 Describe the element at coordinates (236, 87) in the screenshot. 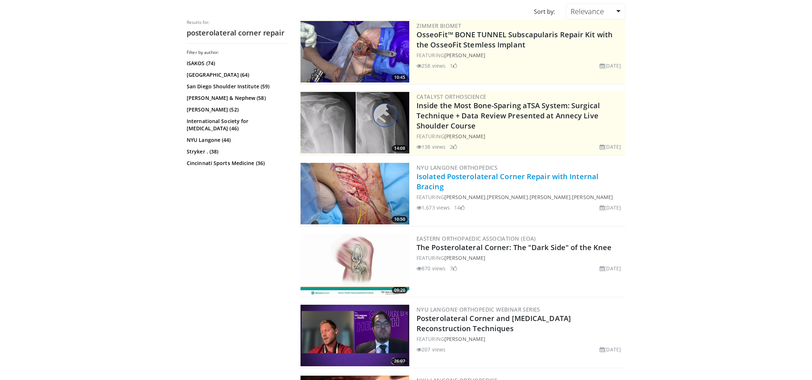

I see `a: San Diego Shoulder Institute (59)` at that location.